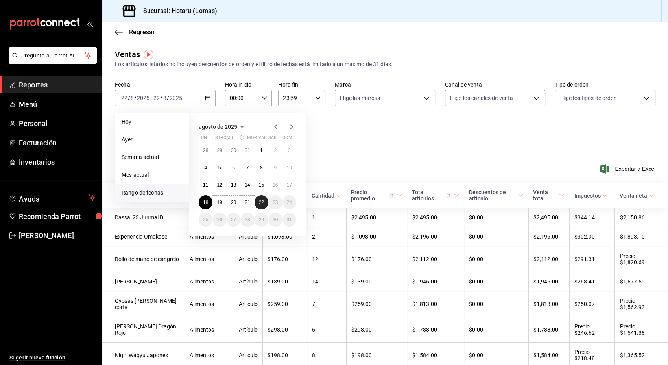 The image size is (668, 365). Describe the element at coordinates (377, 329) in the screenshot. I see `td: $298.00` at that location.